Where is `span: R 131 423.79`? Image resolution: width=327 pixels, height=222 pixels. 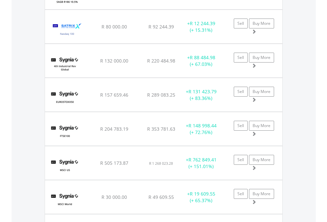
span: R 131 423.79 is located at coordinates (202, 91).